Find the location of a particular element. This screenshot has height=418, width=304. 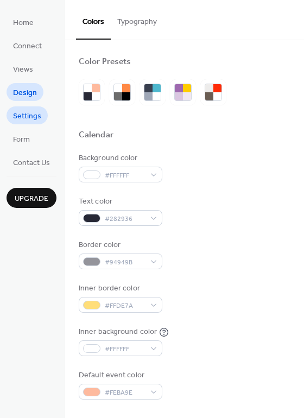

div: Color Presets is located at coordinates (105, 62).